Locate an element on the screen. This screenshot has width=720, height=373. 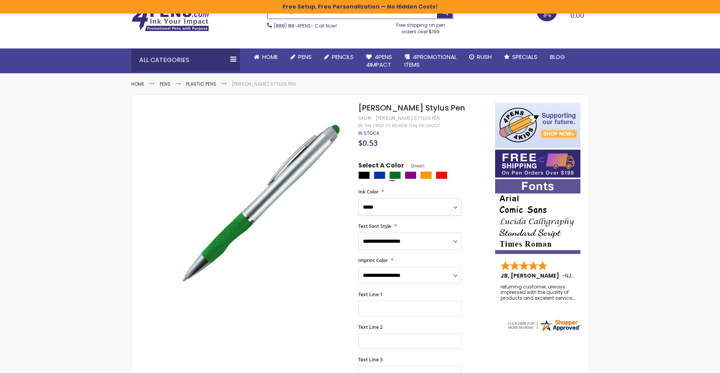
span: NJ is located at coordinates (570, 276).